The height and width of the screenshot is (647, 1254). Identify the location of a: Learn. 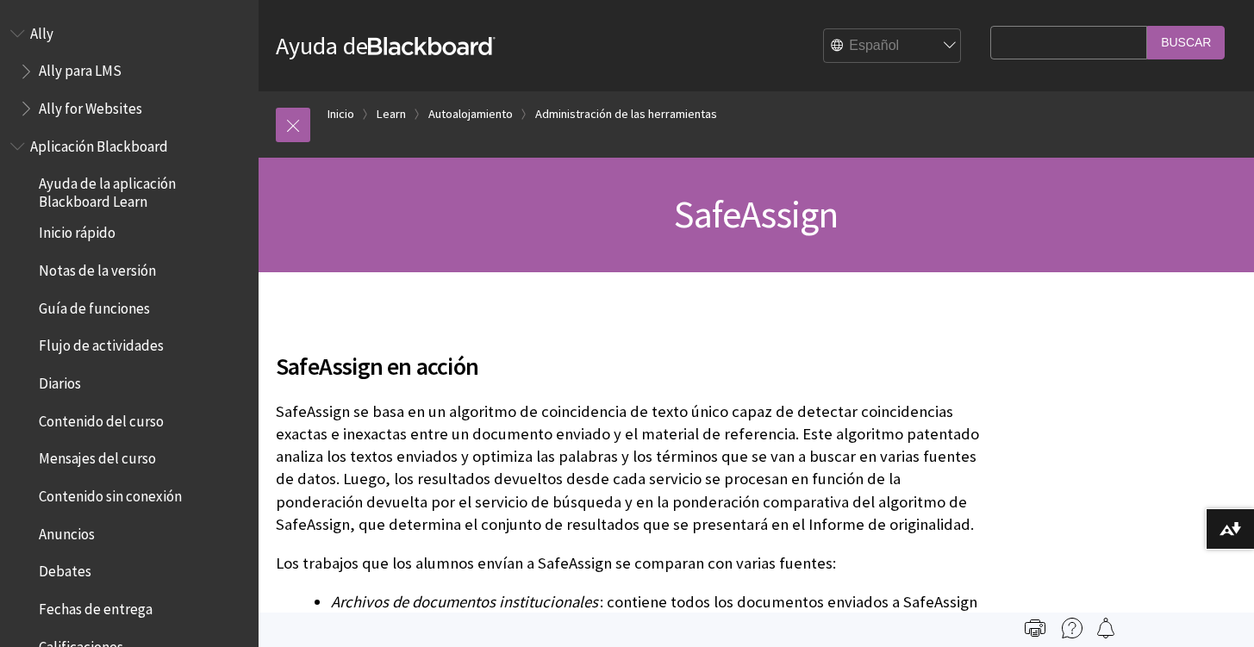
(391, 114).